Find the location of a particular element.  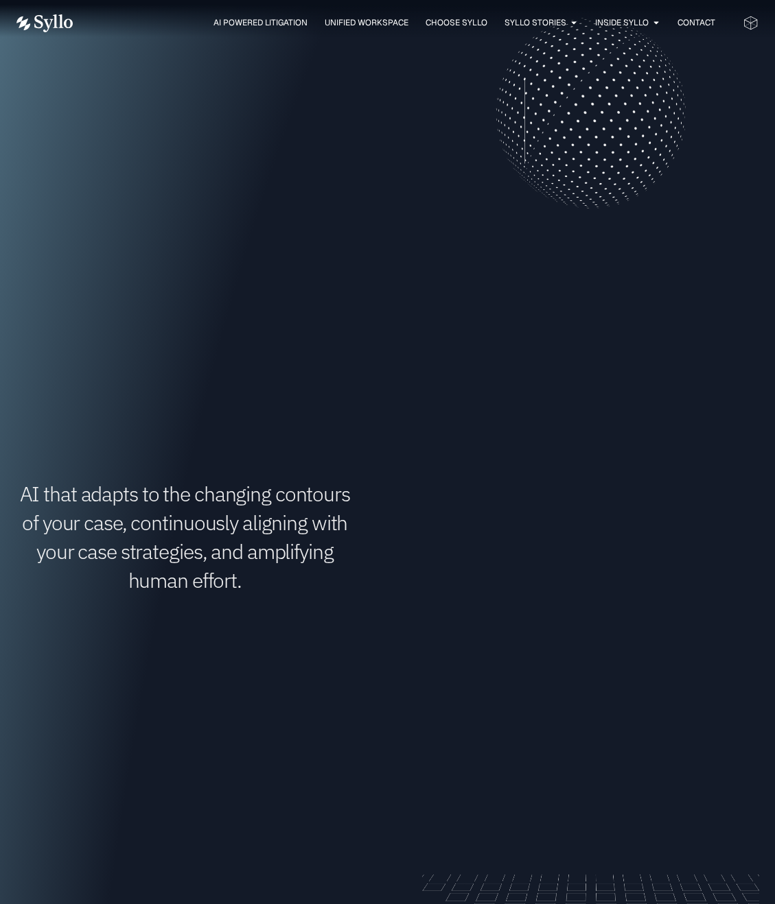

div: Menu Toggle is located at coordinates (408, 23).